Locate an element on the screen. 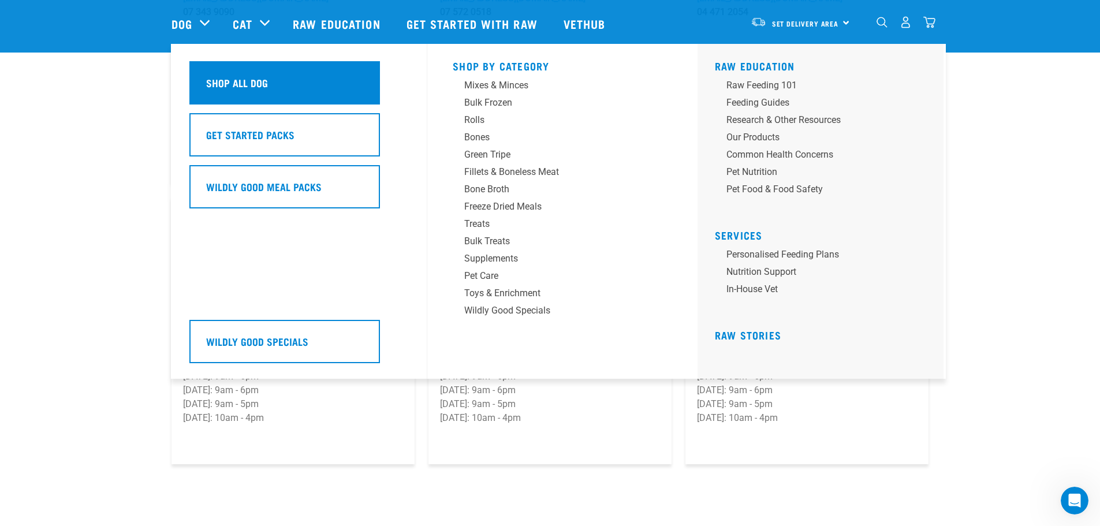 The width and height of the screenshot is (1100, 526). div: Pet Care is located at coordinates (555, 276).